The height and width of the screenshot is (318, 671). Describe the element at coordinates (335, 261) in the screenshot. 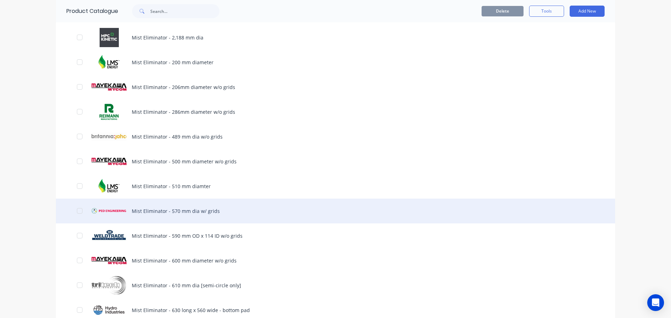

I see `div: Mist Eliminator - 600 mm diameter w/o gridsMist Eliminator - 600 mm diameter w/o grids` at that location.